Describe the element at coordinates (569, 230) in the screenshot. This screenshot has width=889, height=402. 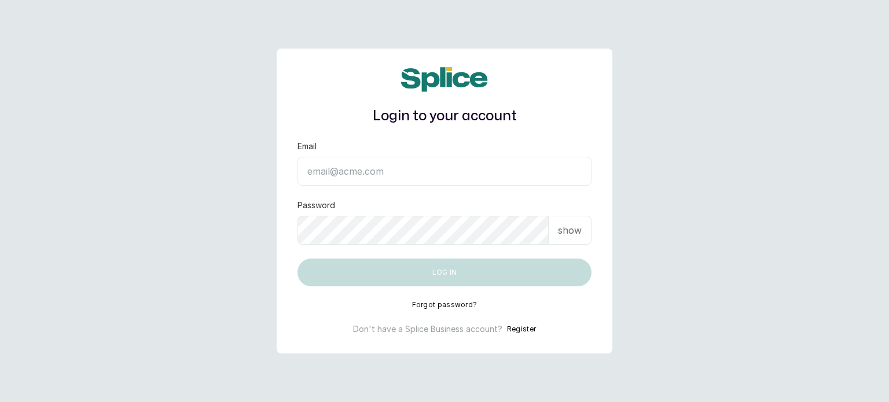
I see `p: show` at that location.